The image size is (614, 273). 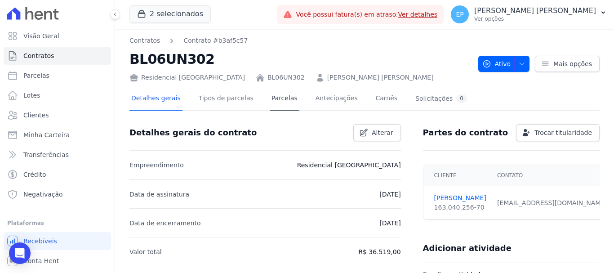 I want to click on a: Recebíveis, so click(x=57, y=241).